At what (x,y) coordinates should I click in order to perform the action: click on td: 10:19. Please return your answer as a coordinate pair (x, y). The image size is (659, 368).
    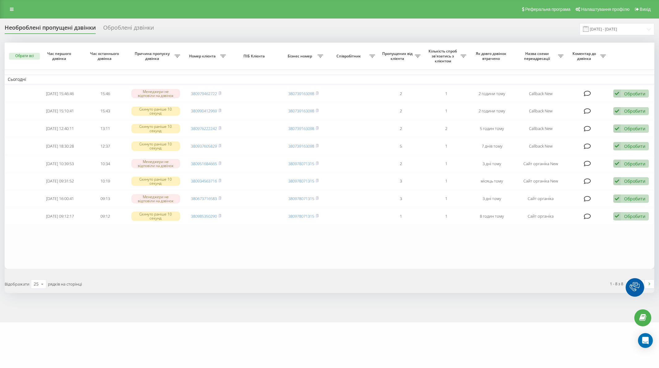
    Looking at the image, I should click on (105, 181).